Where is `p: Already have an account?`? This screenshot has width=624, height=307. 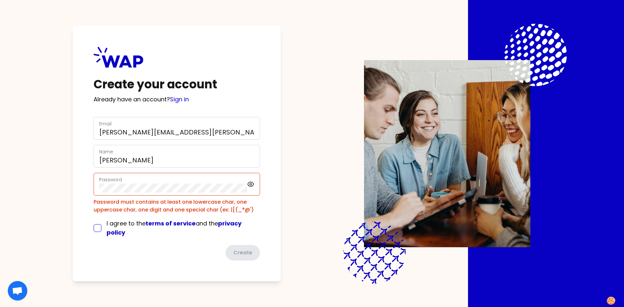 p: Already have an account? is located at coordinates (177, 99).